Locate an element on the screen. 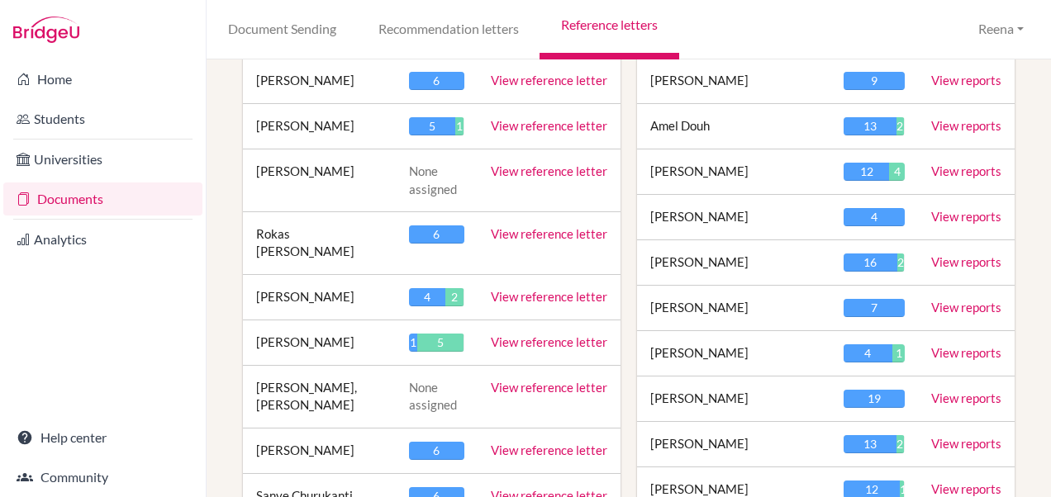 The width and height of the screenshot is (1051, 497). div: 7 is located at coordinates (874, 308).